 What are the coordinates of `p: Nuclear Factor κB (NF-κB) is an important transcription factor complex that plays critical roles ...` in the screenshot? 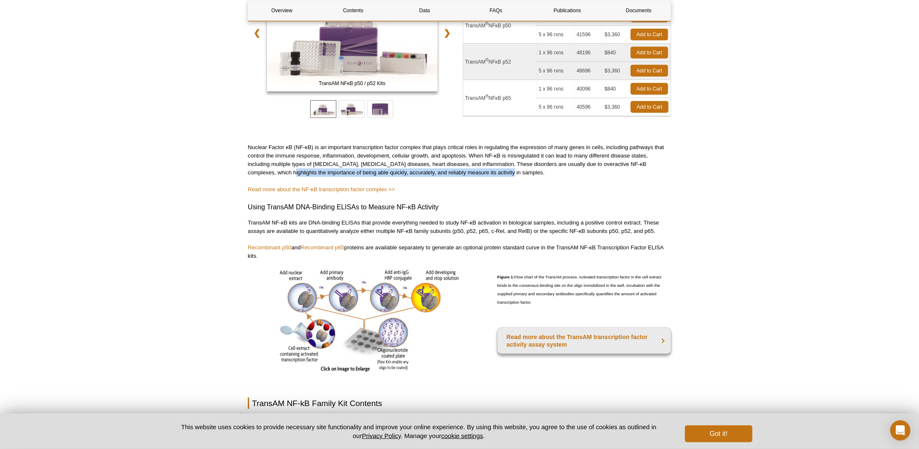 It's located at (459, 160).